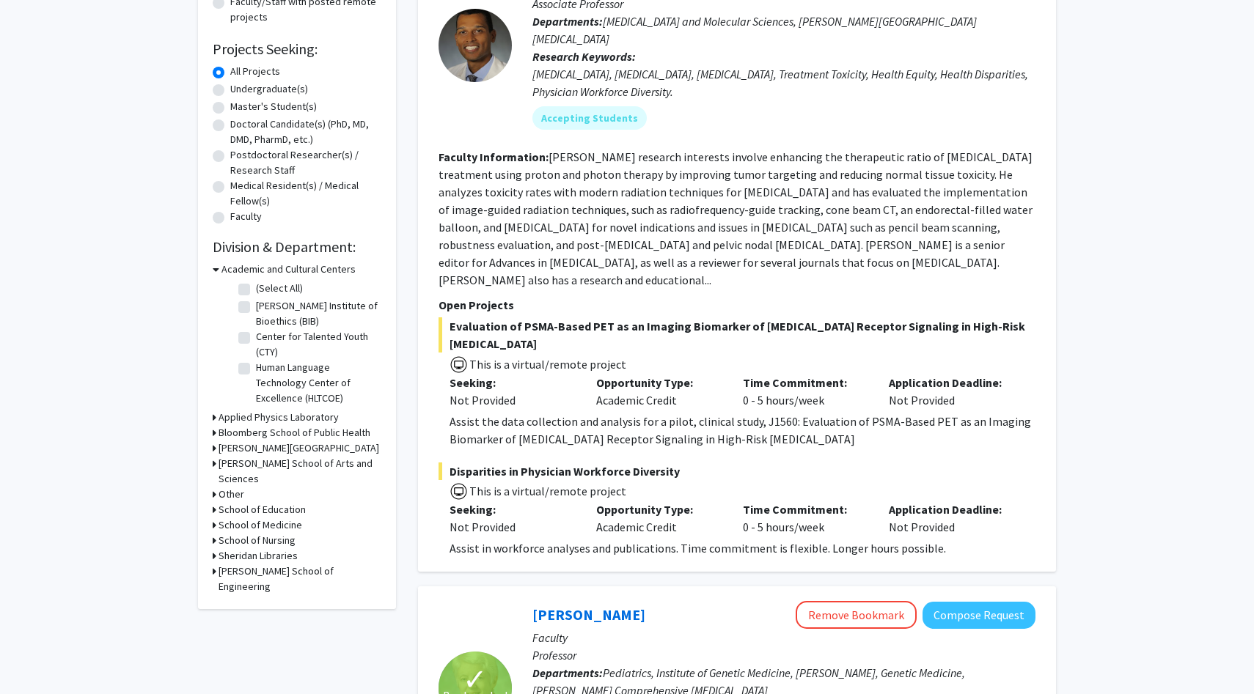 The width and height of the screenshot is (1254, 694). Describe the element at coordinates (737, 305) in the screenshot. I see `p: Open Projects` at that location.